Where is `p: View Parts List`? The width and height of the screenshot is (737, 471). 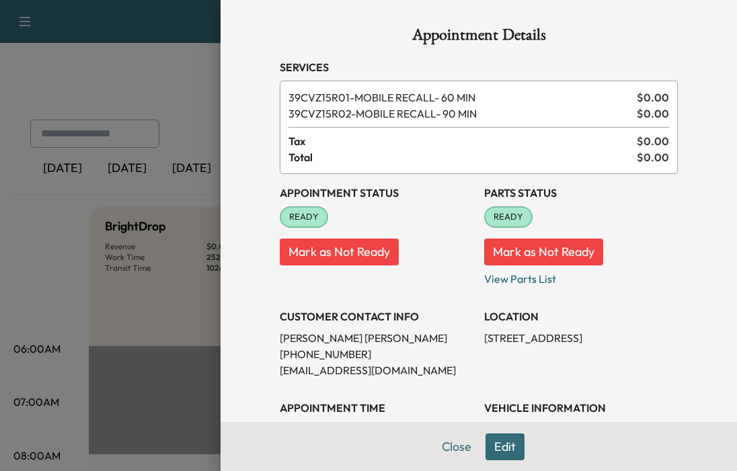 p: View Parts List is located at coordinates (581, 276).